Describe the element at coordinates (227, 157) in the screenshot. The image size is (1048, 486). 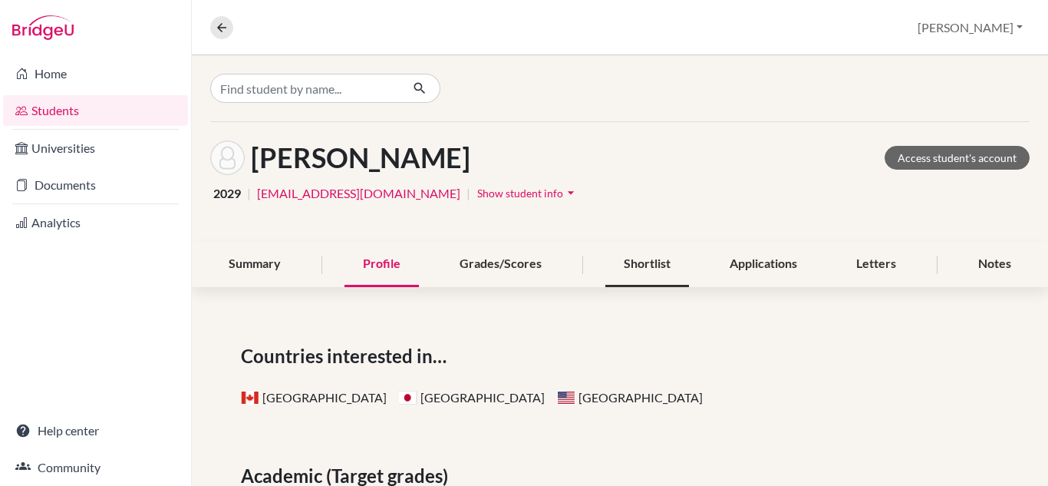
I see `img: Bhone Lin's avatar` at that location.